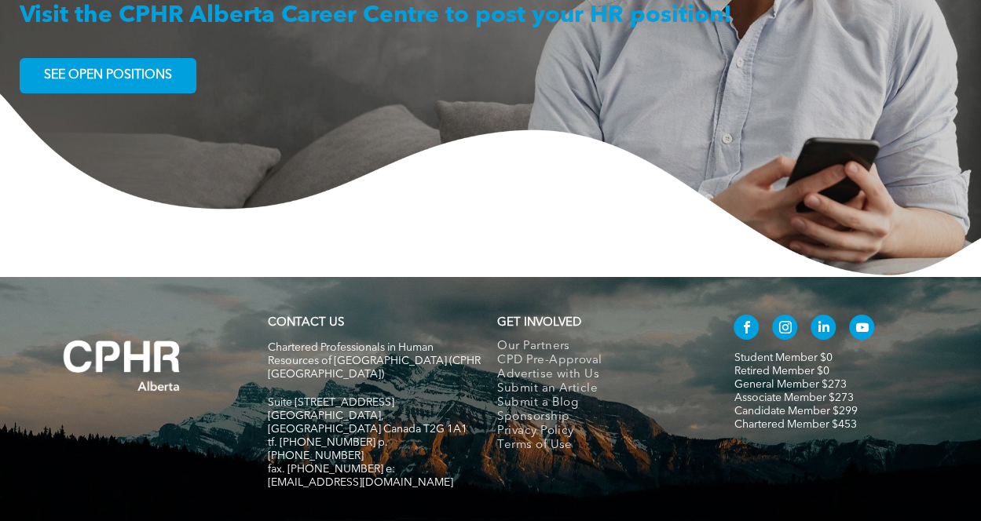 The width and height of the screenshot is (981, 521). Describe the element at coordinates (599, 389) in the screenshot. I see `a: Submit an Article` at that location.